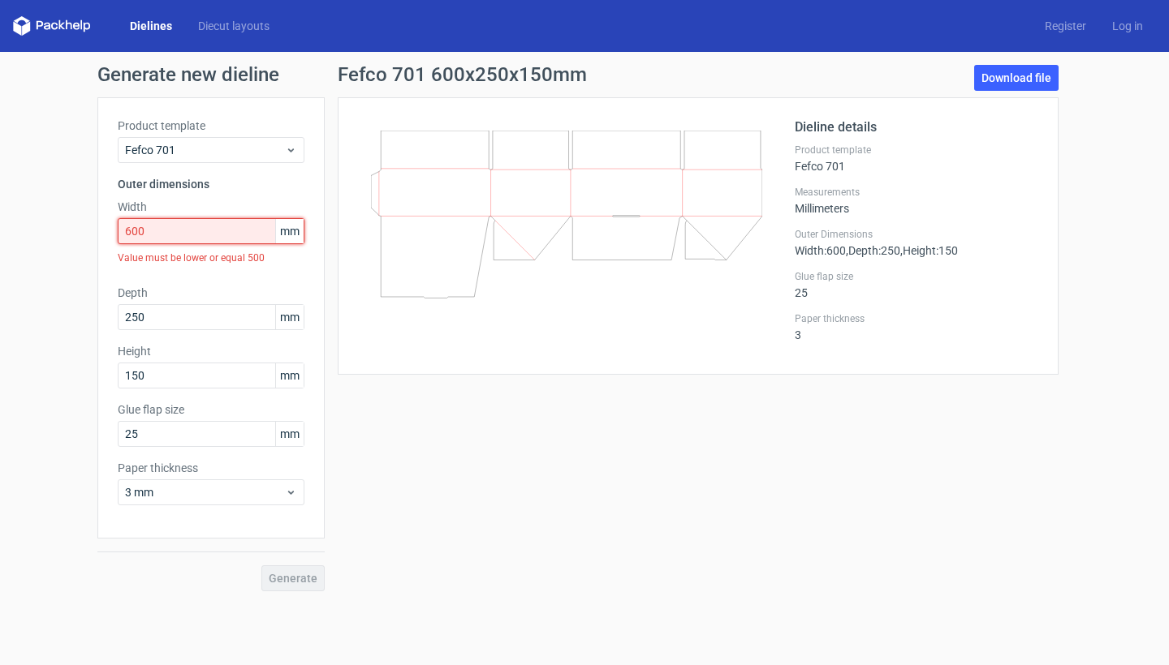 The image size is (1169, 665). I want to click on h3: Outer dimensions, so click(211, 184).